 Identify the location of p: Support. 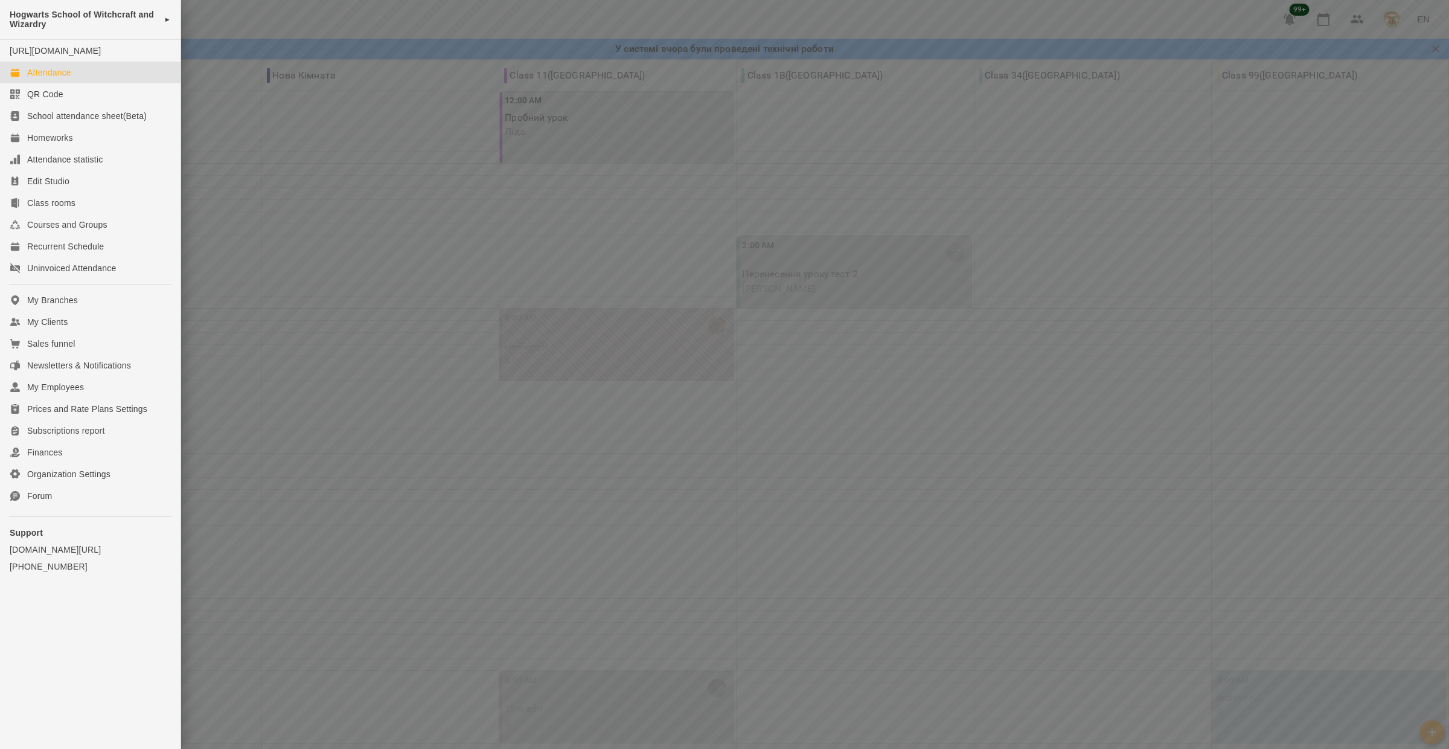
(90, 532).